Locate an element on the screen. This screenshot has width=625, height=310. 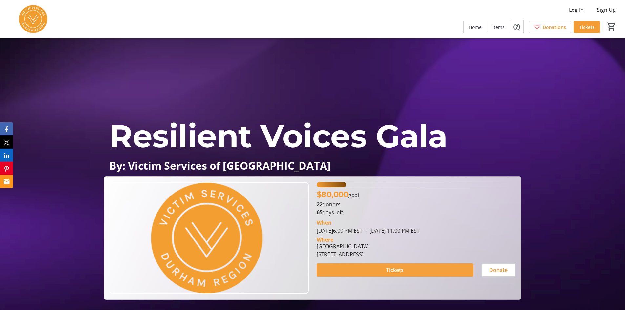
p: goal is located at coordinates (338, 195).